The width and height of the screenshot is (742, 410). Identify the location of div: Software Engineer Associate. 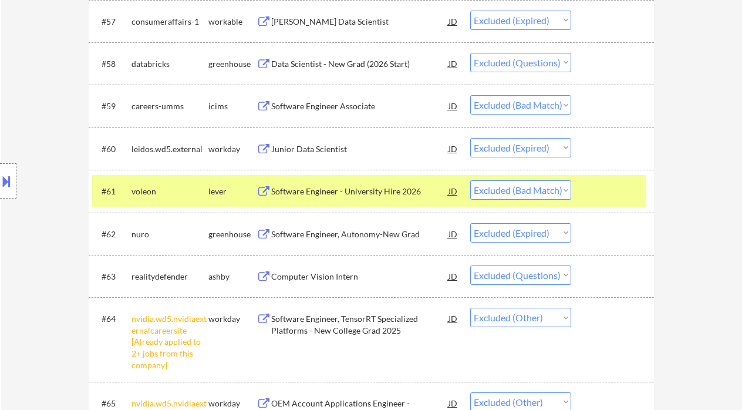
(360, 106).